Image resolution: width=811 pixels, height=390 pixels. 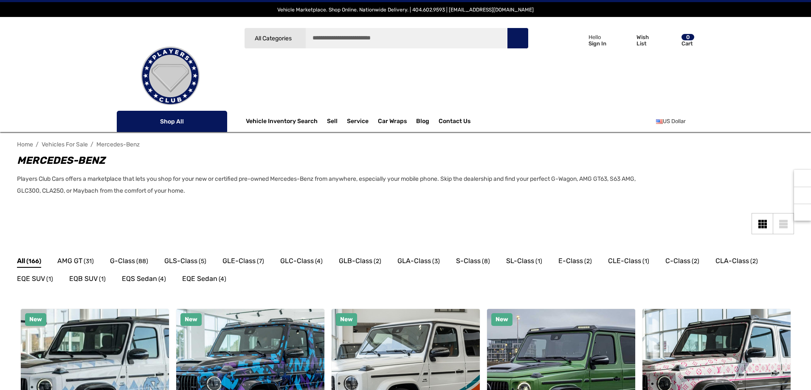 I want to click on span: GLS-Class, so click(x=181, y=261).